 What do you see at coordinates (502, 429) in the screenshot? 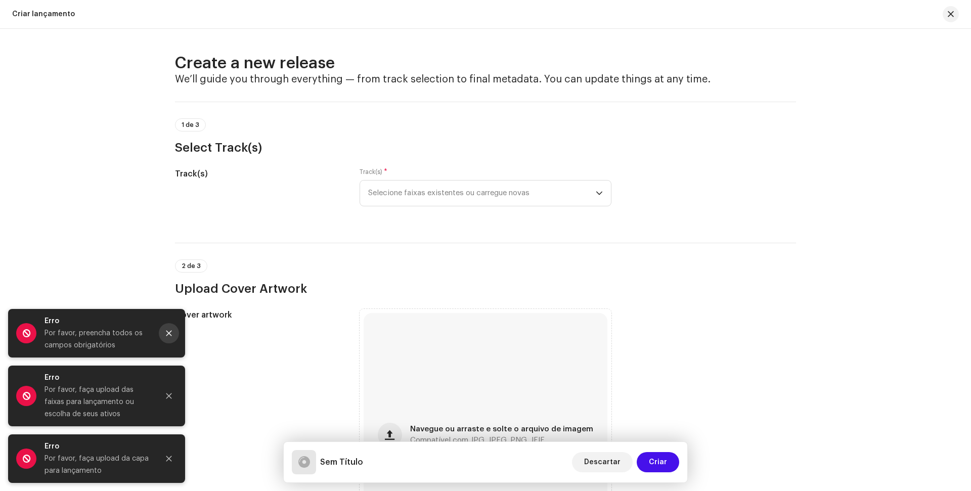
I see `span: Navegue ou arraste e solte o arquivo de imagem` at bounding box center [502, 429].